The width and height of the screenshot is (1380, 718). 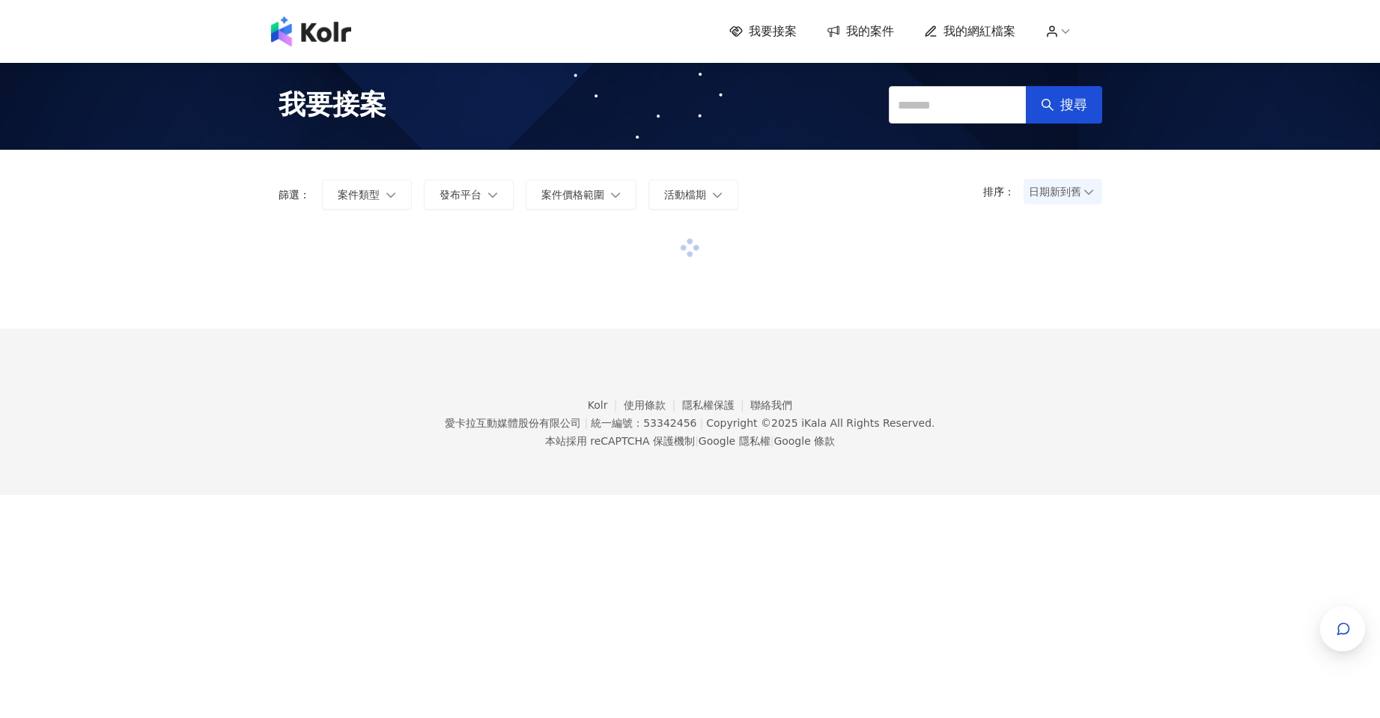 I want to click on p: 篩選：, so click(x=294, y=195).